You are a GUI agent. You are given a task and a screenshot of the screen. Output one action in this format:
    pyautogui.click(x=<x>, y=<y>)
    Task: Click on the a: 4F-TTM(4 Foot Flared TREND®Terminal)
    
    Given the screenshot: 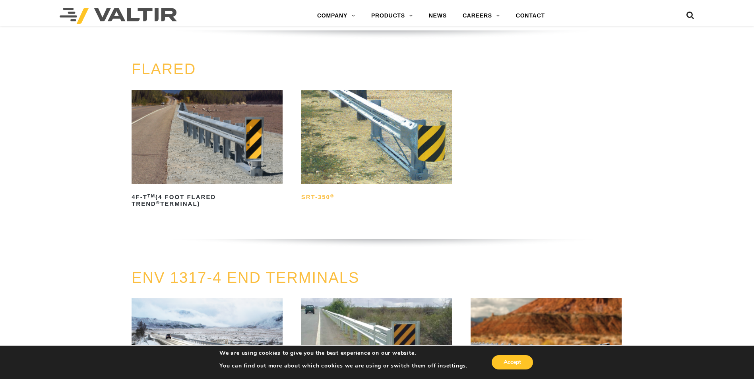 What is the action you would take?
    pyautogui.click(x=207, y=150)
    